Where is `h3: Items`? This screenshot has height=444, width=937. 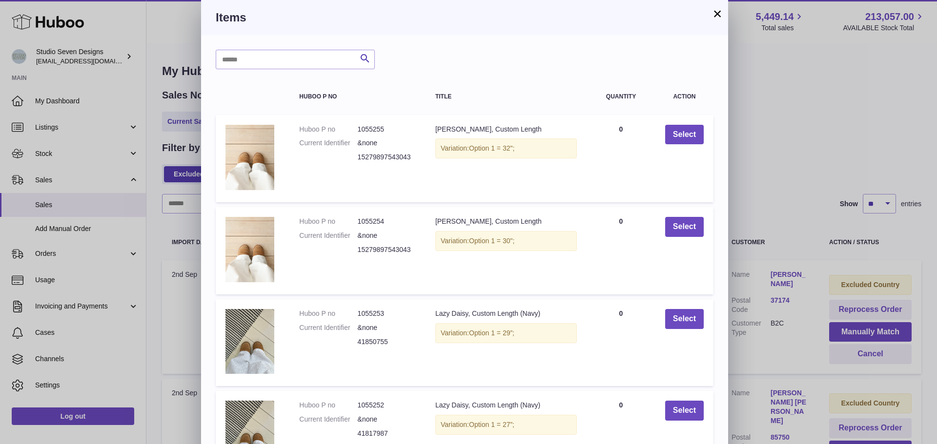 h3: Items is located at coordinates (464, 18).